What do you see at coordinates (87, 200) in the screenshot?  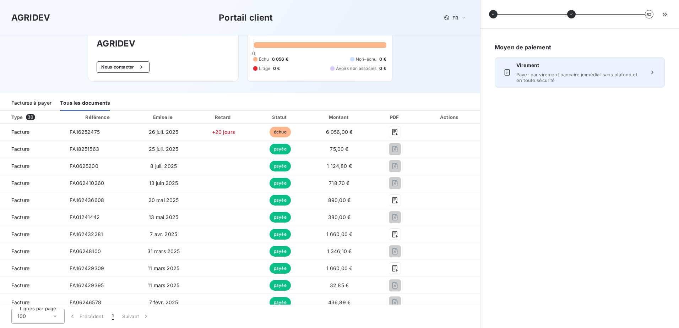 I see `span: FA162436608` at bounding box center [87, 200].